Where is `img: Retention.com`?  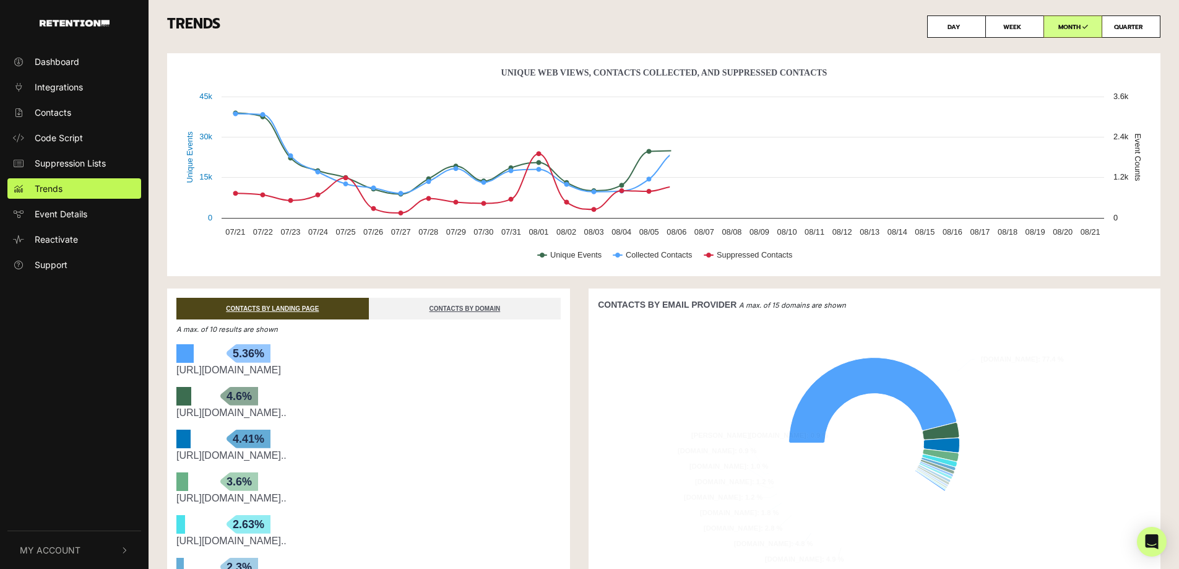 img: Retention.com is located at coordinates (74, 23).